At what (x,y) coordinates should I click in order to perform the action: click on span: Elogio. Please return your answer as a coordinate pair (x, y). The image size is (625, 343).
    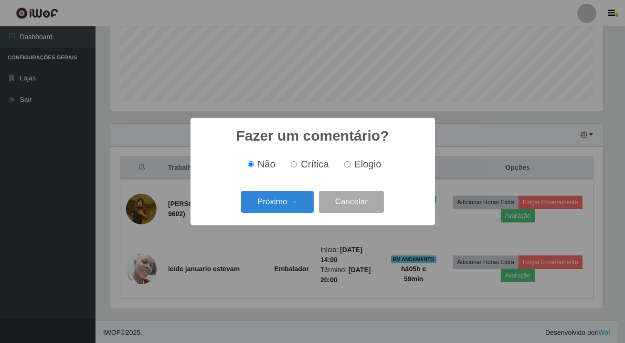
    Looking at the image, I should click on (368, 164).